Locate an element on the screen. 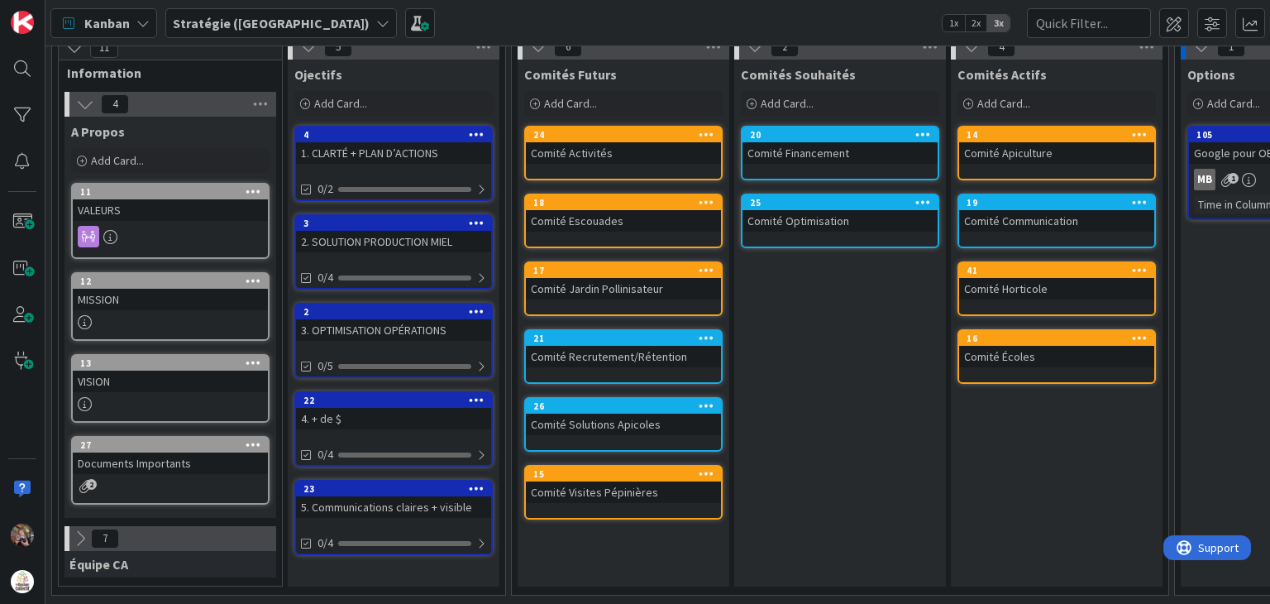 The width and height of the screenshot is (1270, 604). div: Comité Activités is located at coordinates (623, 153).